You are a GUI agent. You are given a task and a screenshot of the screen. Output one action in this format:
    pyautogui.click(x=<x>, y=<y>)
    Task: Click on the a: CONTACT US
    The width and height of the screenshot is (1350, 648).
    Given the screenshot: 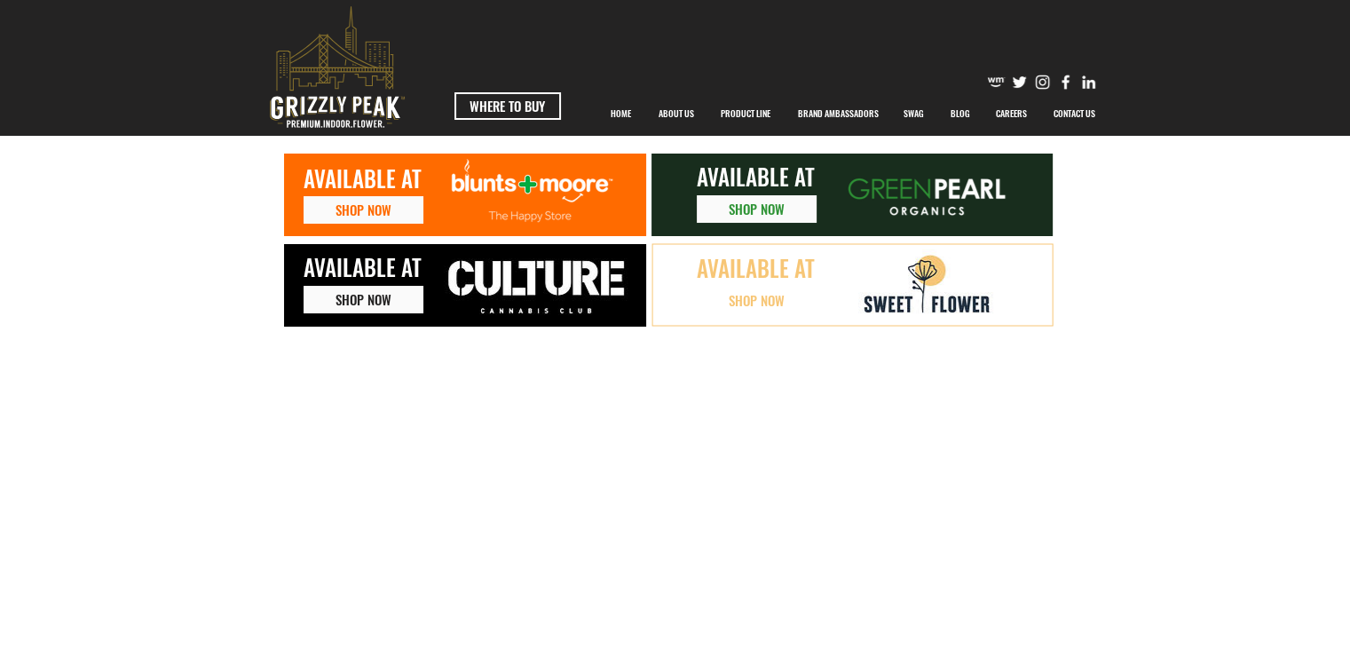 What is the action you would take?
    pyautogui.click(x=1075, y=114)
    